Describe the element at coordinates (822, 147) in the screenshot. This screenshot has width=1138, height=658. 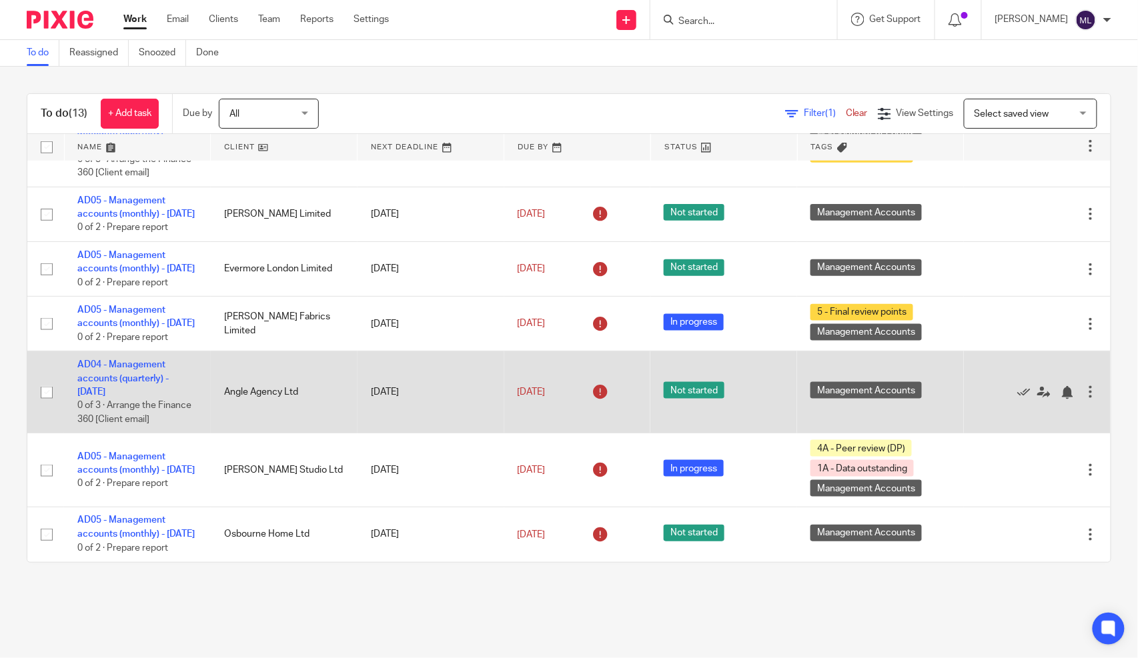
I see `span: Tags` at that location.